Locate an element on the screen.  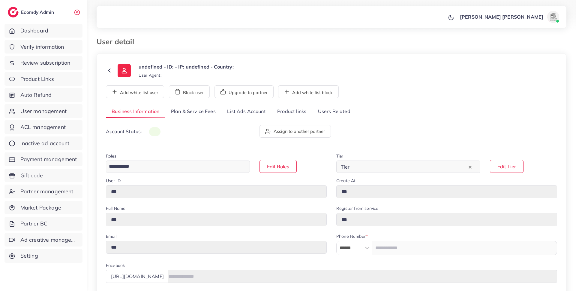
a: Setting is located at coordinates (44, 256).